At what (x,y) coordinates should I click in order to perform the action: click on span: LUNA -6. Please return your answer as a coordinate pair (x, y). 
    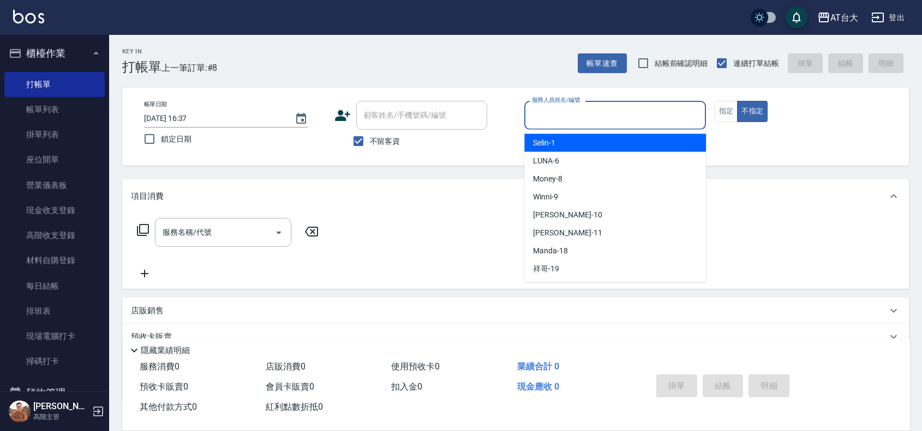
    Looking at the image, I should click on (546, 161).